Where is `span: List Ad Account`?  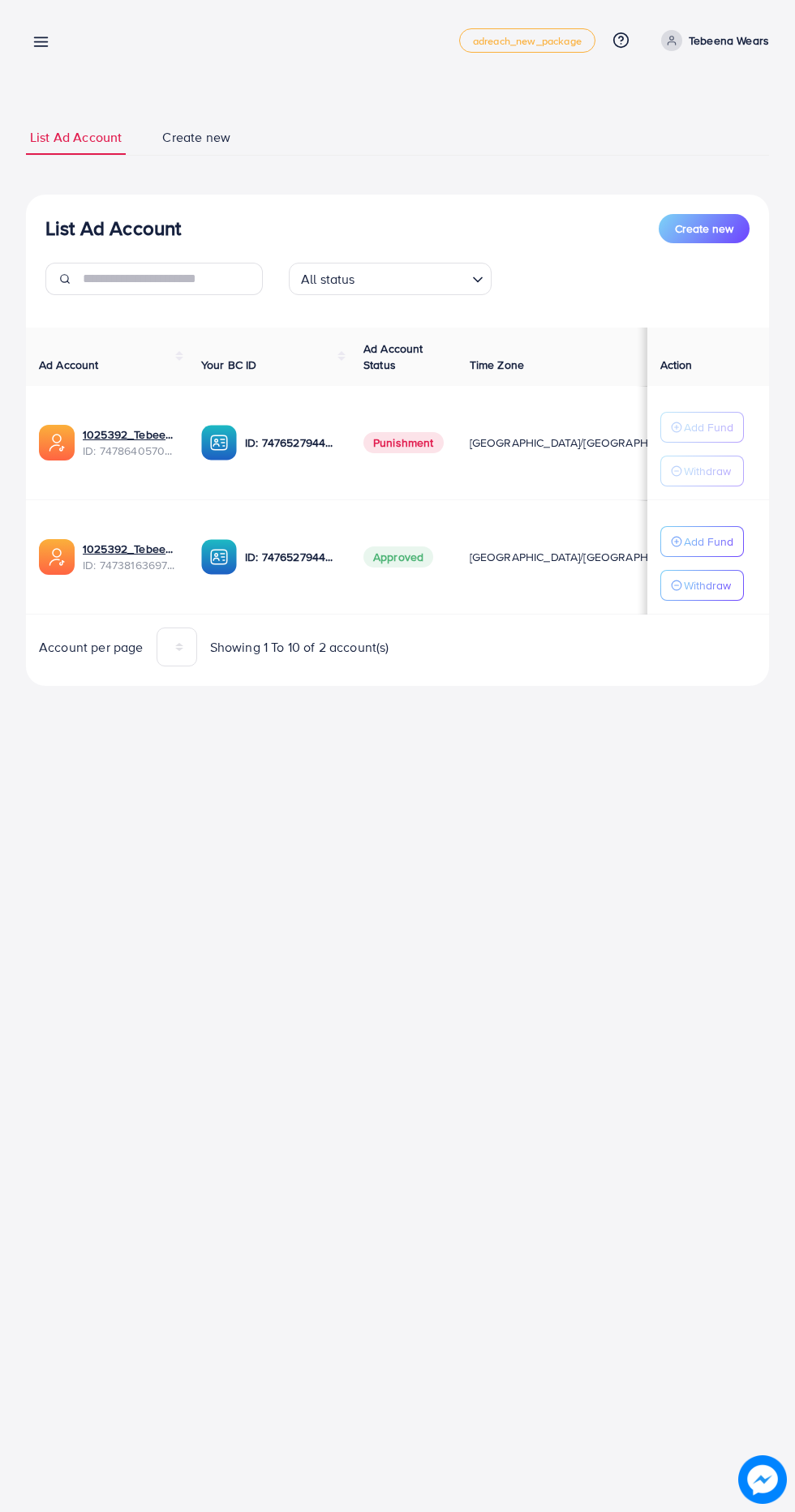 span: List Ad Account is located at coordinates (75, 137).